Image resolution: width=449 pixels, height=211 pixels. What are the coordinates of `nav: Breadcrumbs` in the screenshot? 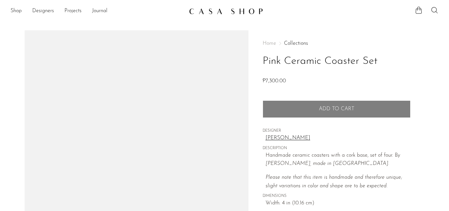 It's located at (337, 43).